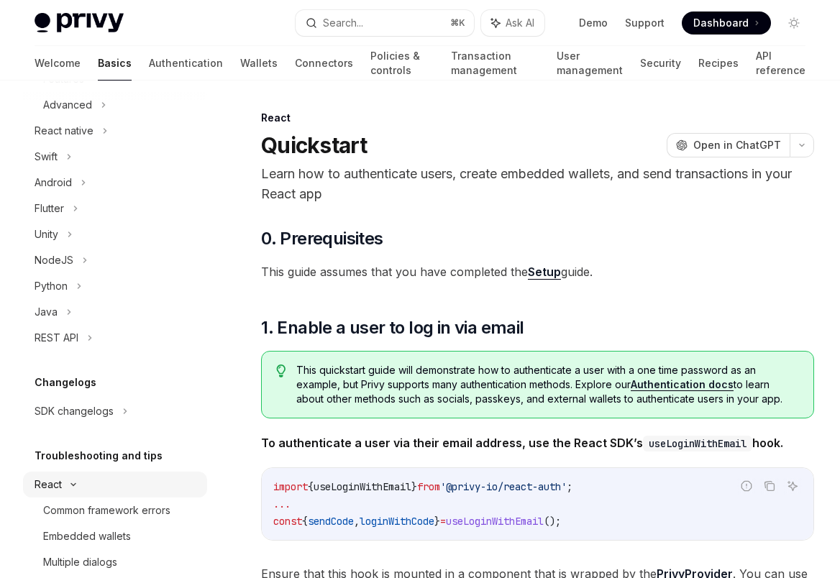 This screenshot has width=840, height=578. Describe the element at coordinates (726, 23) in the screenshot. I see `a: Dashboard` at that location.